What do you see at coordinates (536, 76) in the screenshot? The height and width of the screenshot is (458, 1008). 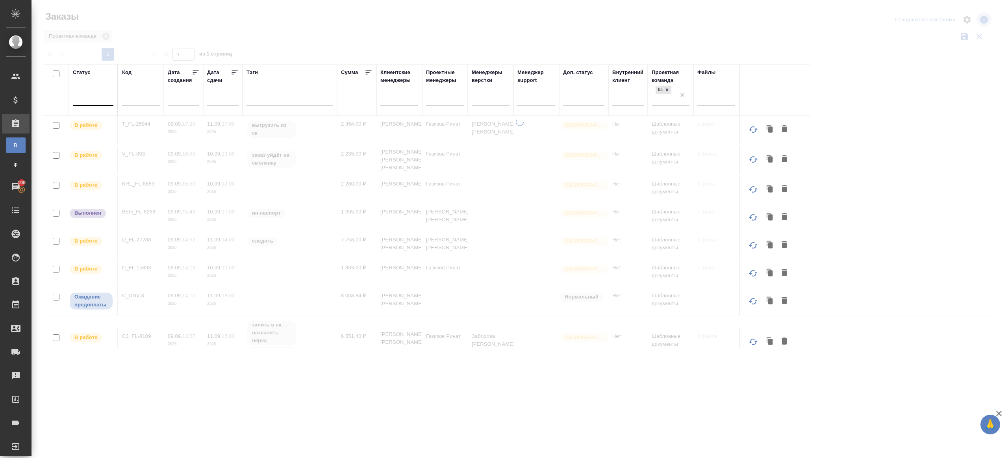 I see `div: Менеджер support` at bounding box center [536, 76].